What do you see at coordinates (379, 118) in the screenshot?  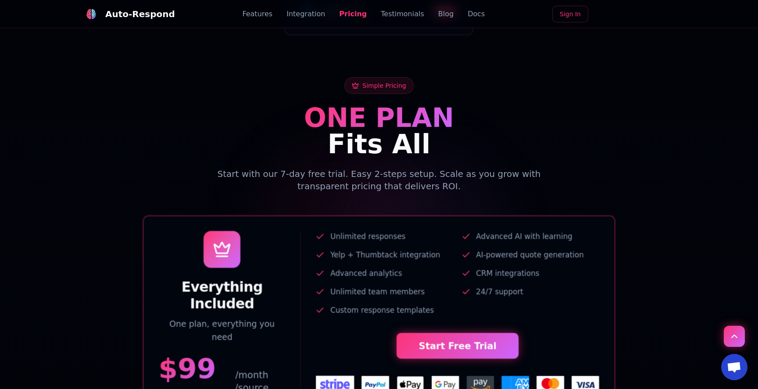 I see `span: ONE PLAN` at bounding box center [379, 118].